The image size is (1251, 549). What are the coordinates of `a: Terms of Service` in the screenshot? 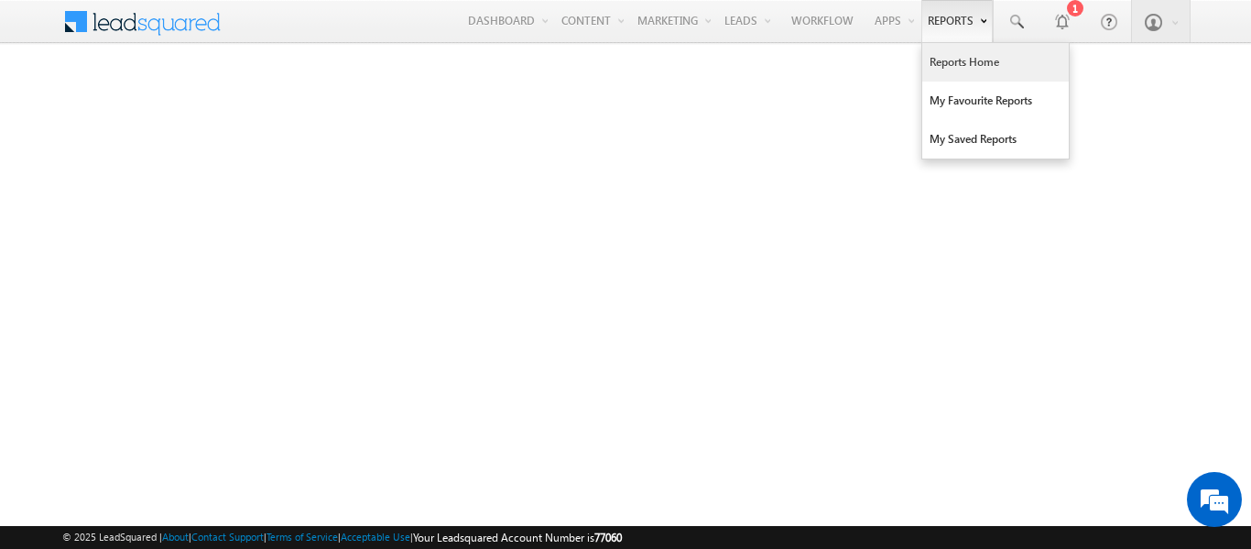 It's located at (302, 536).